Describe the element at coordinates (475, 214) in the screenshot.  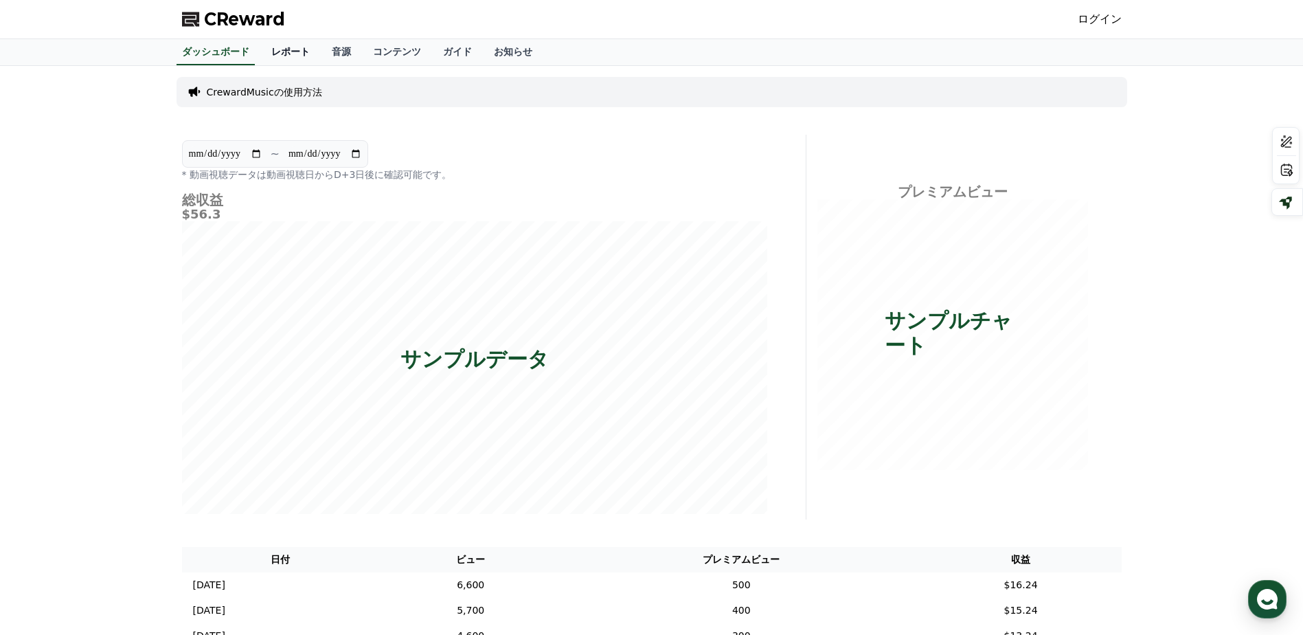
I see `h5: $56.3` at that location.